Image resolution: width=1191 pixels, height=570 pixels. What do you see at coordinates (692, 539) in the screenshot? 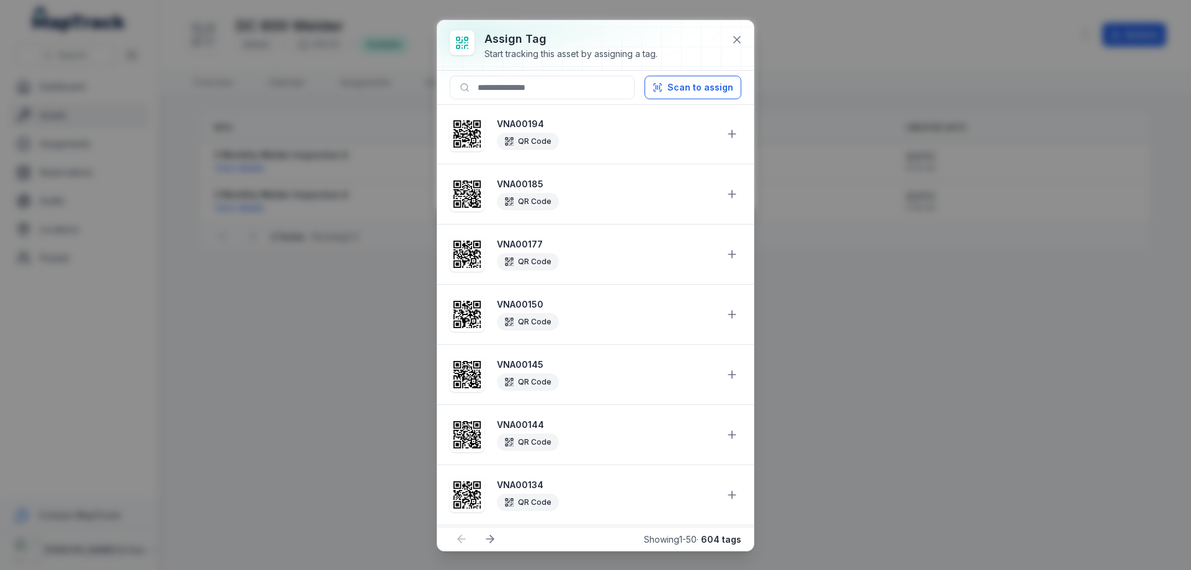
I see `span: Showing 1 - 50 ·` at bounding box center [692, 539].